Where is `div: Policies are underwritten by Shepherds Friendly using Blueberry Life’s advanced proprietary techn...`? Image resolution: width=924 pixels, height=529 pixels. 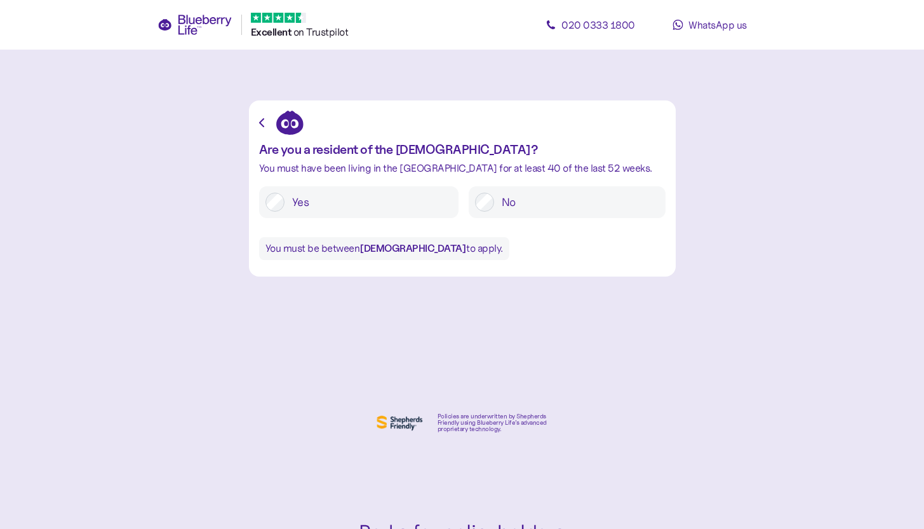
div: Policies are underwritten by Shepherds Friendly using Blueberry Life’s advanced proprietary techn... is located at coordinates (494, 423).